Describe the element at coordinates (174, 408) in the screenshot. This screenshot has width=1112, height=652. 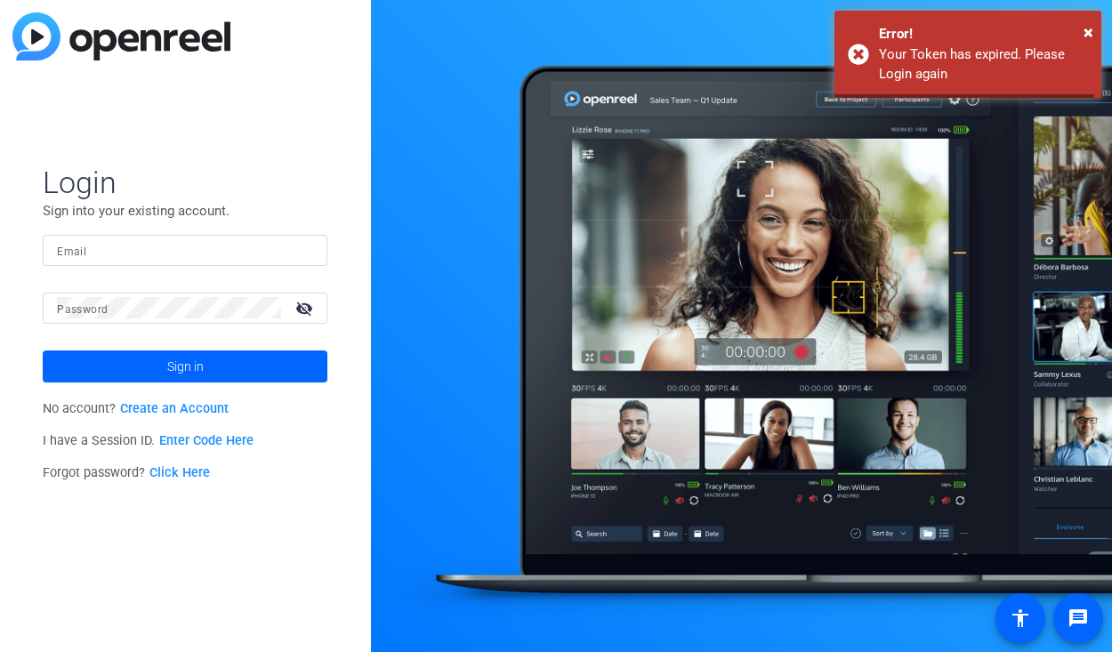
I see `a: Create an Account` at that location.